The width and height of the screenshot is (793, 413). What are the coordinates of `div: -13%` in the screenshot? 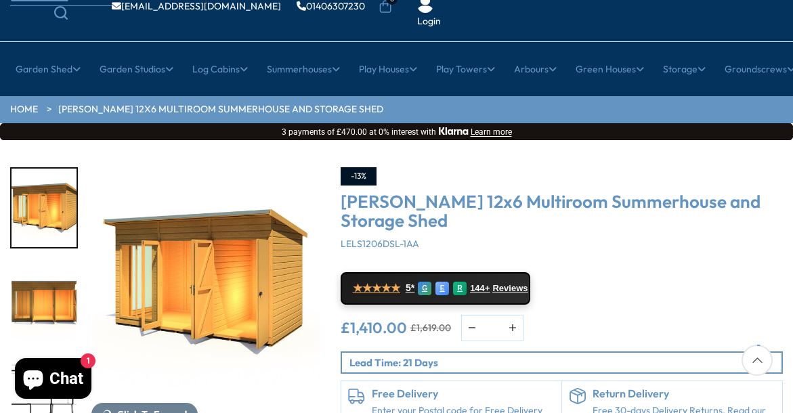 It's located at (358, 176).